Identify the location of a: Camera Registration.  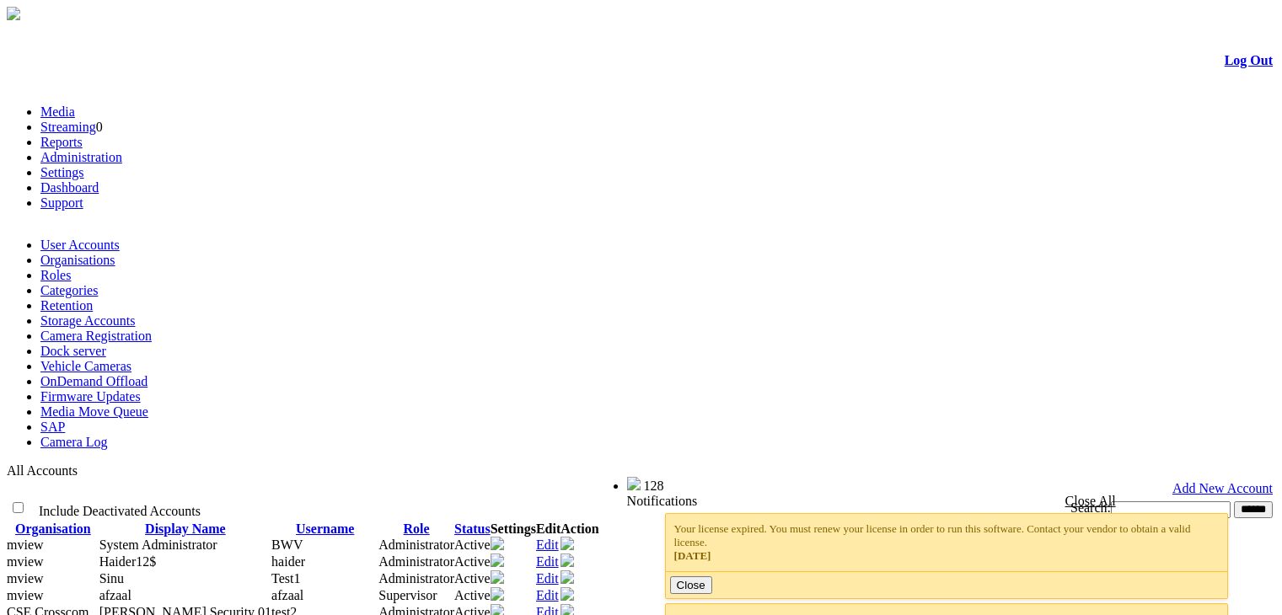
(96, 336).